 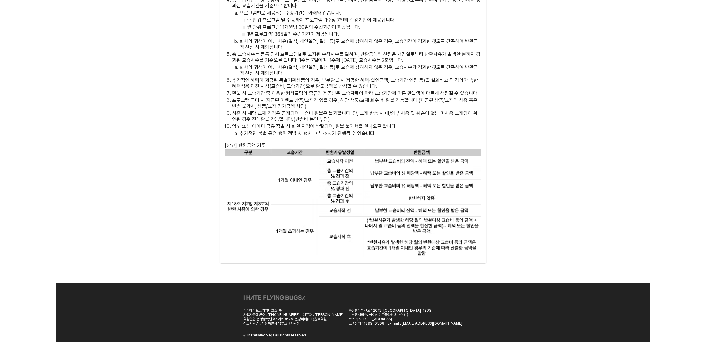 What do you see at coordinates (361, 44) in the screenshot?
I see `p: 회사의 귀책이 아닌 사유(결석, 개인일정, 질병 등)로 교습에 참여하지 않은 경우, 교습기간이 경과한 것으로 간주하며 반환금액 산정 시 제외됩니다.` at bounding box center [361, 44].